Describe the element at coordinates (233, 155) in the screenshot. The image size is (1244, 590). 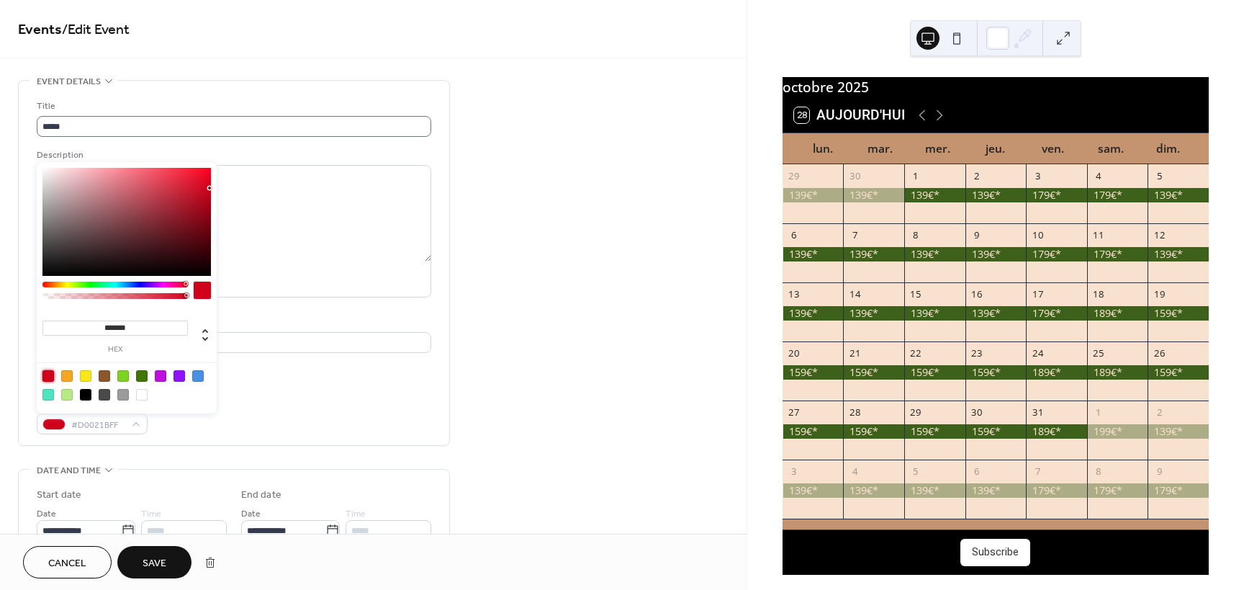
I see `div: Description` at that location.